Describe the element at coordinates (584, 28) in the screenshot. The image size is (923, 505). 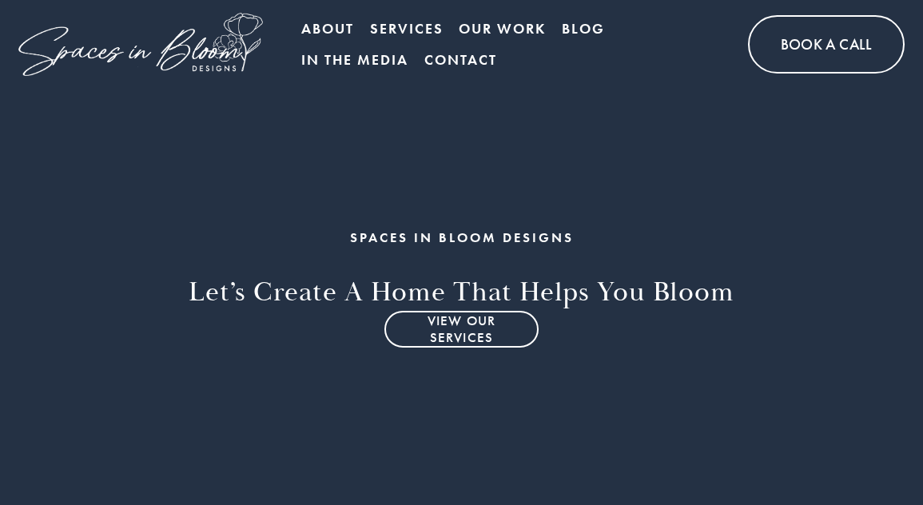
I see `a: Blog` at that location.